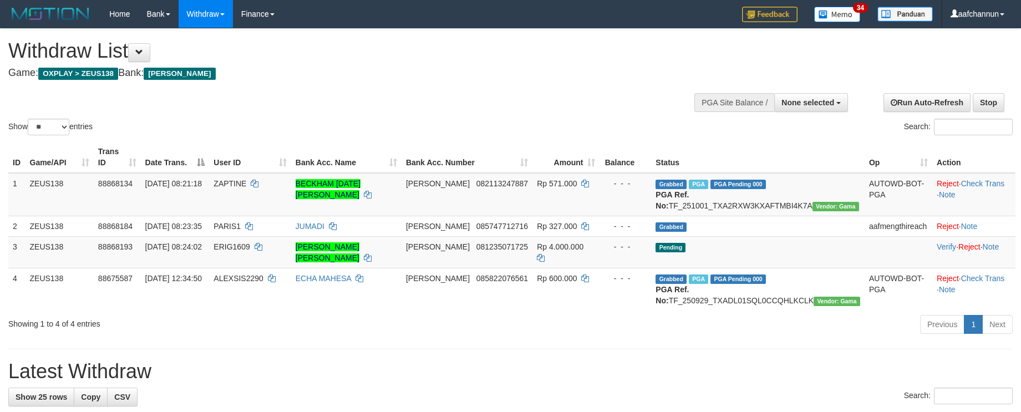  Describe the element at coordinates (231, 247) in the screenshot. I see `span: ERIG1609` at that location.